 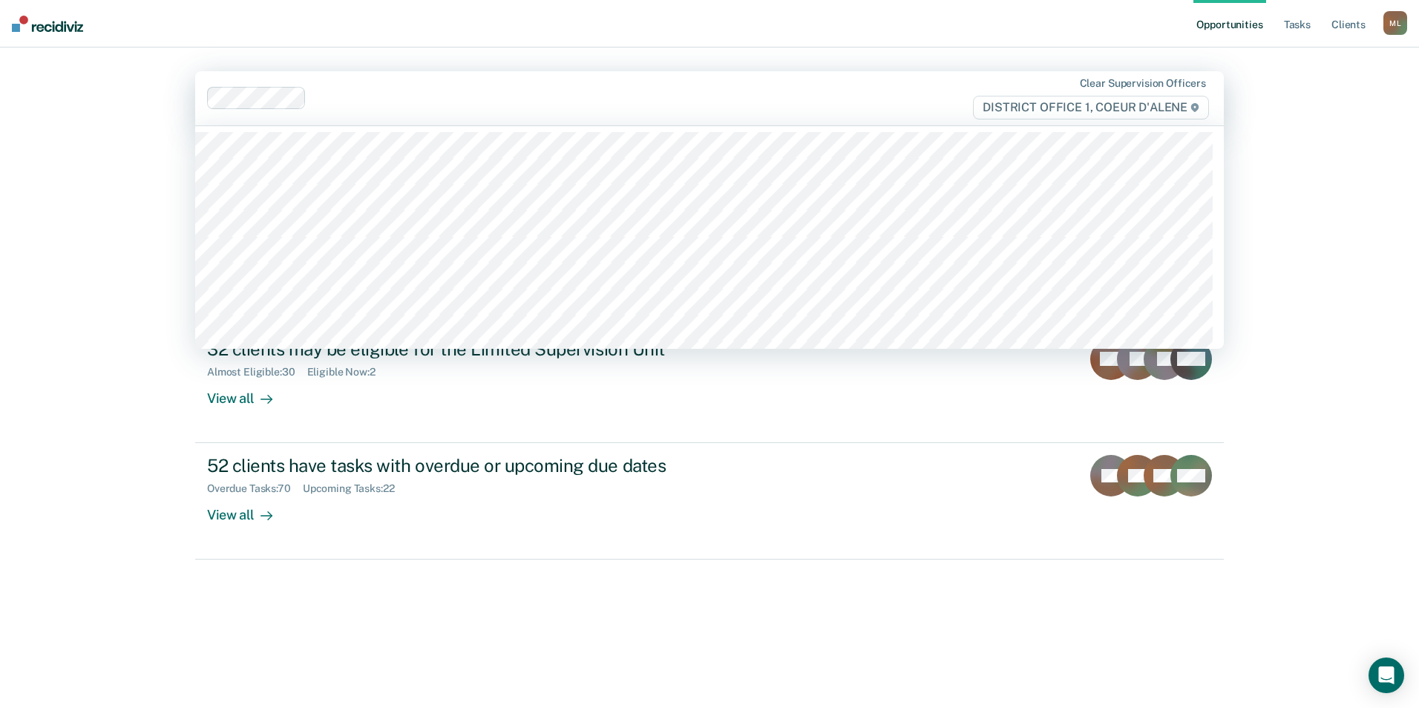 I want to click on img: Recidiviz, so click(x=48, y=24).